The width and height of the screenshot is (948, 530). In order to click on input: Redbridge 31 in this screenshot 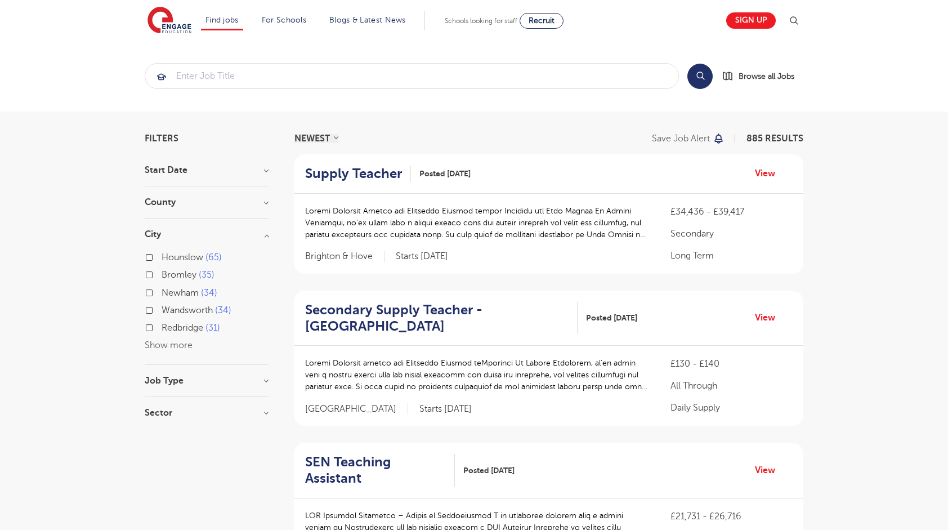, I will do `click(165, 326)`.